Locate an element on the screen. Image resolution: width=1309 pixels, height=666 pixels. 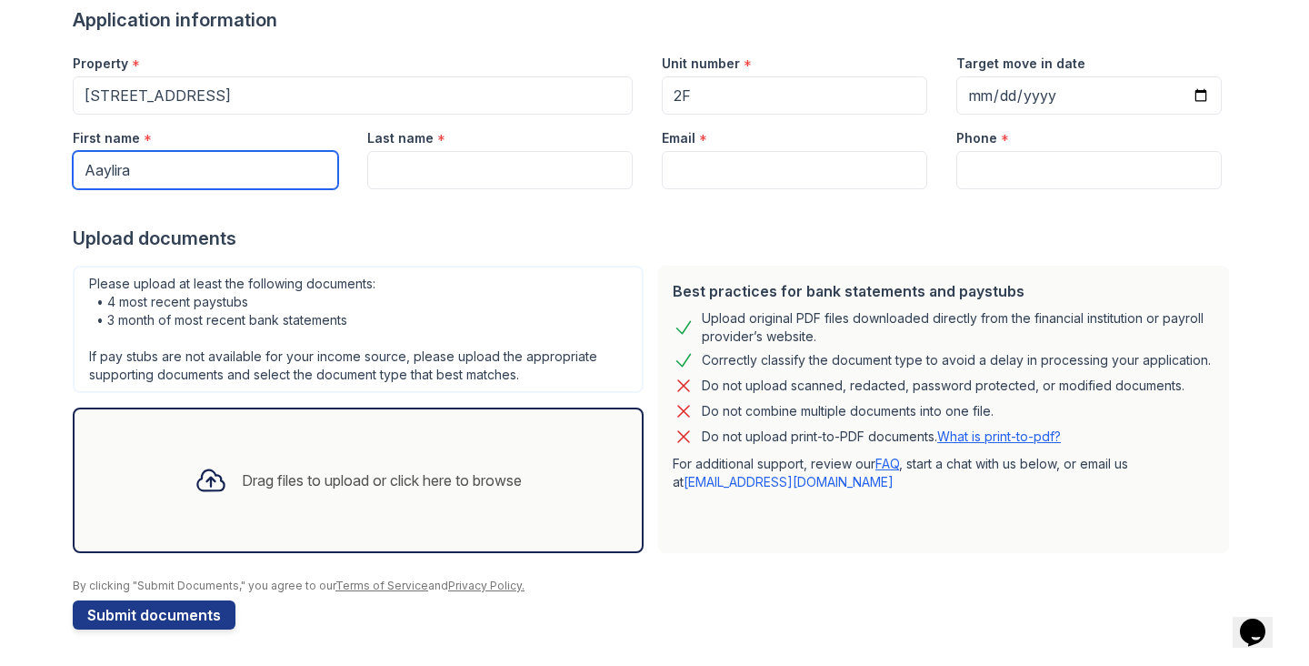
div: Do not upload scanned, redacted, password protected, or modified documents. is located at coordinates (943, 386).